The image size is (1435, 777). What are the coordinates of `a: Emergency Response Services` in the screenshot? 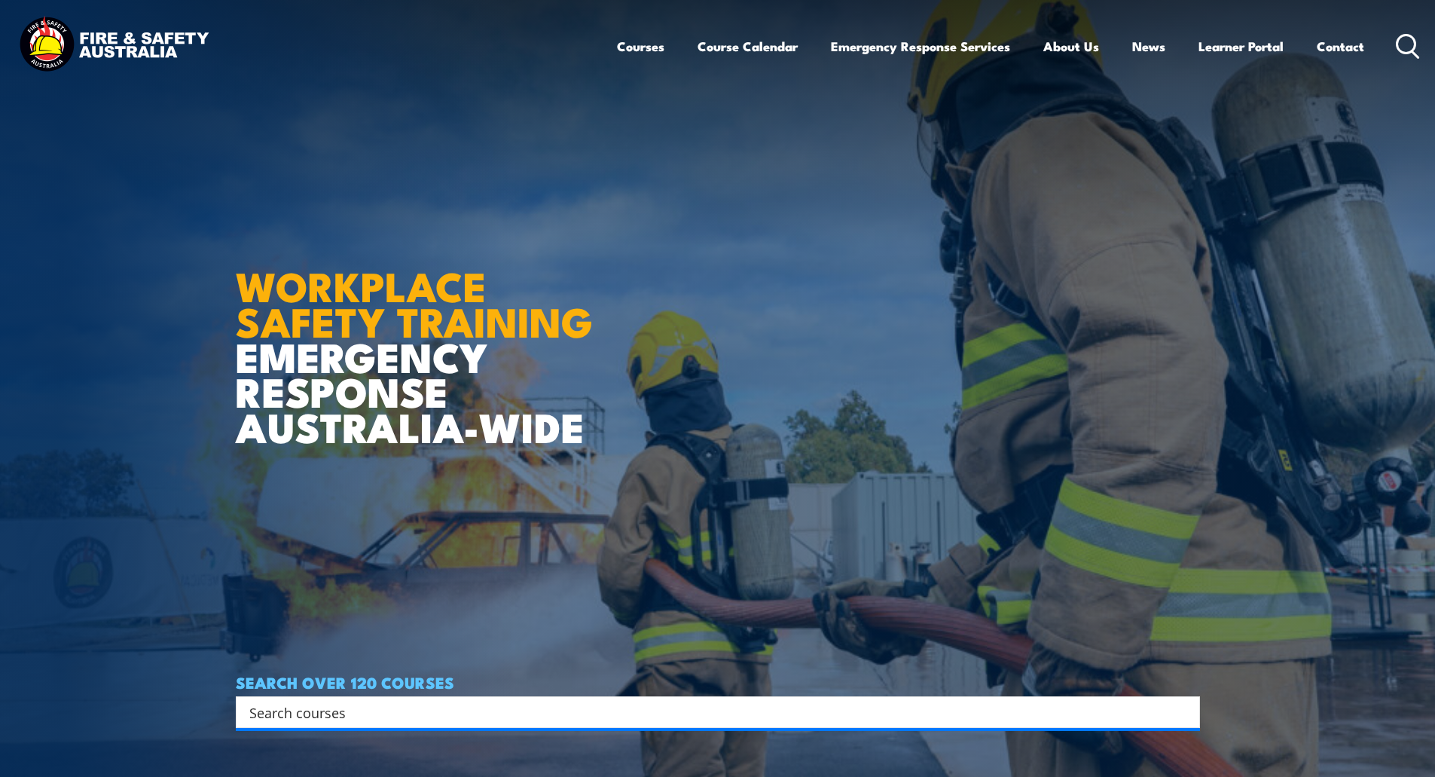 It's located at (921, 46).